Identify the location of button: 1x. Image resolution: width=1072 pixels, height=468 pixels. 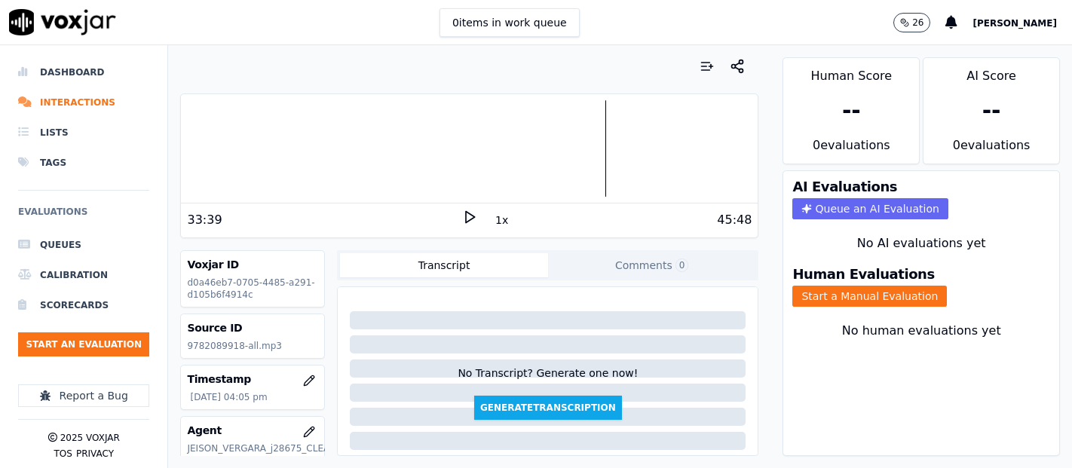
(501, 220).